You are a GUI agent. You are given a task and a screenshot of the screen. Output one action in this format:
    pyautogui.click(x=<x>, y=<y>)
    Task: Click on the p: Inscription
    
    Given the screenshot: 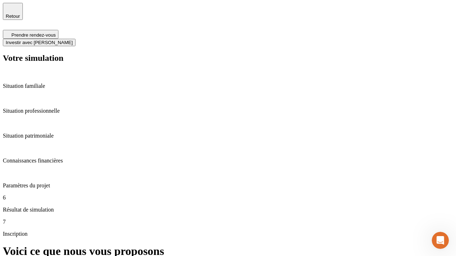 What is the action you would take?
    pyautogui.click(x=228, y=234)
    